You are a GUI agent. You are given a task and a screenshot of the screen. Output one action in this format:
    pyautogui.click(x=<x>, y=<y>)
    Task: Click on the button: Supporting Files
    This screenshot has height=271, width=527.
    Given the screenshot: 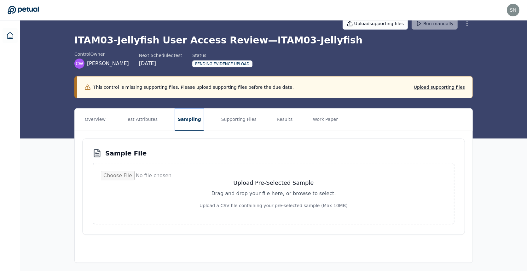 What is the action you would take?
    pyautogui.click(x=239, y=120)
    